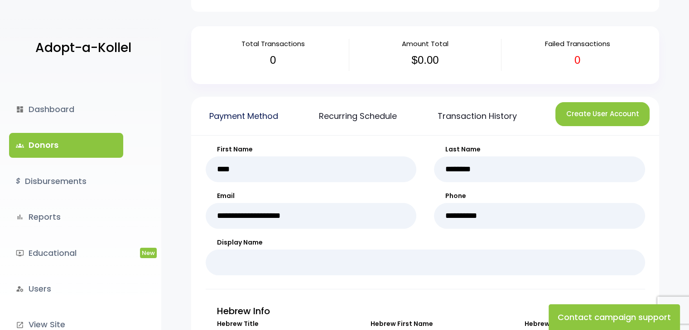 This screenshot has height=330, width=689. What do you see at coordinates (602, 114) in the screenshot?
I see `button: Create User Account` at bounding box center [602, 114].